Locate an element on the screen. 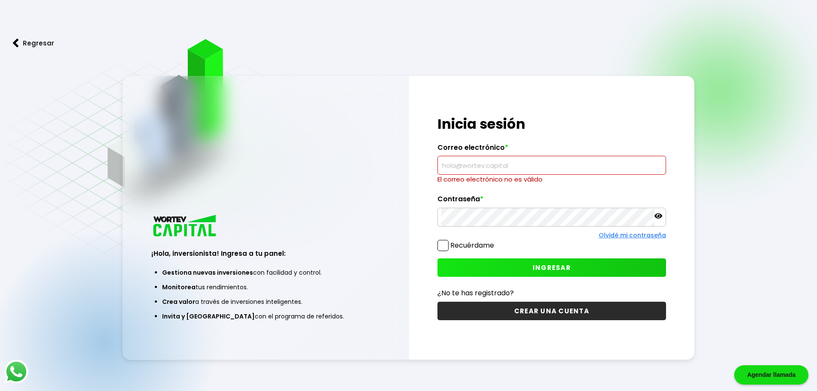 This screenshot has width=817, height=391. label: Recuérdame is located at coordinates (472, 245).